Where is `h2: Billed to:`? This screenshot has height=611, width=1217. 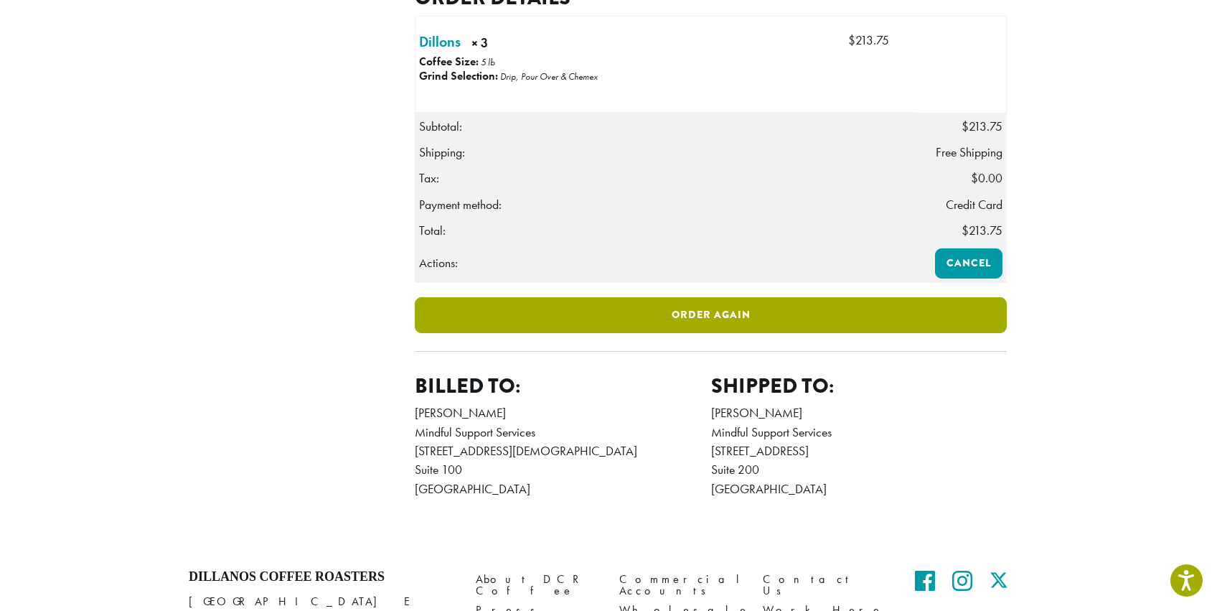 h2: Billed to: is located at coordinates (563, 385).